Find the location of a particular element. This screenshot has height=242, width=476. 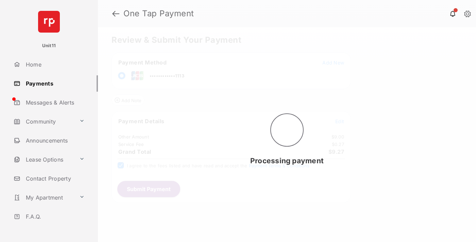

a: Community is located at coordinates (44, 122).